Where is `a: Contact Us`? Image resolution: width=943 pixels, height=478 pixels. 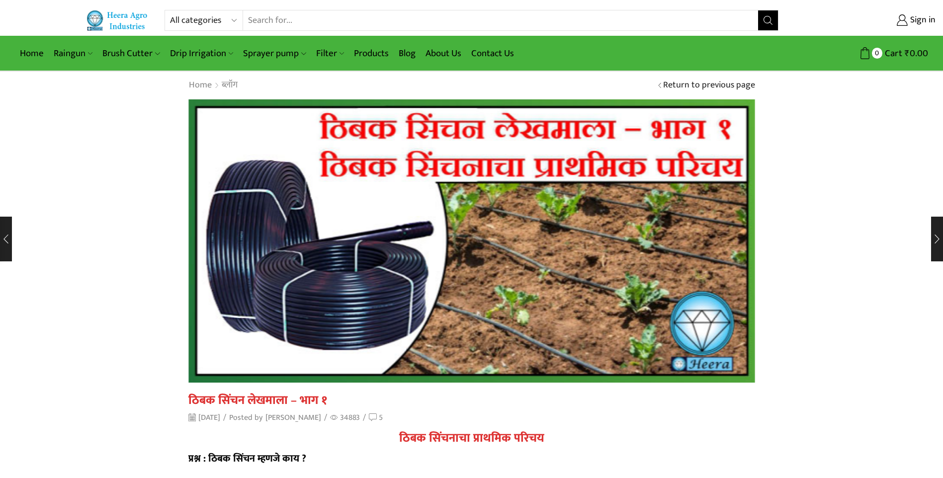
a: Contact Us is located at coordinates (493, 53).